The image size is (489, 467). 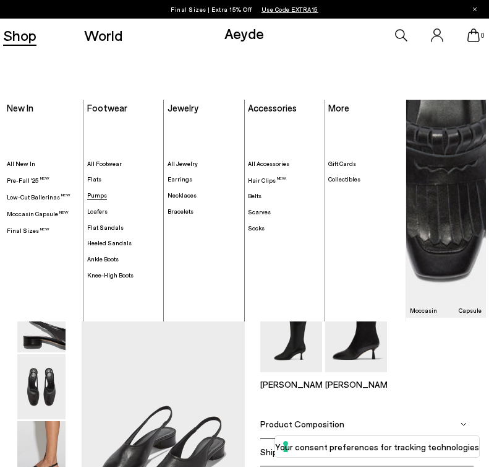 What do you see at coordinates (105, 163) in the screenshot?
I see `span: All Footwear` at bounding box center [105, 163].